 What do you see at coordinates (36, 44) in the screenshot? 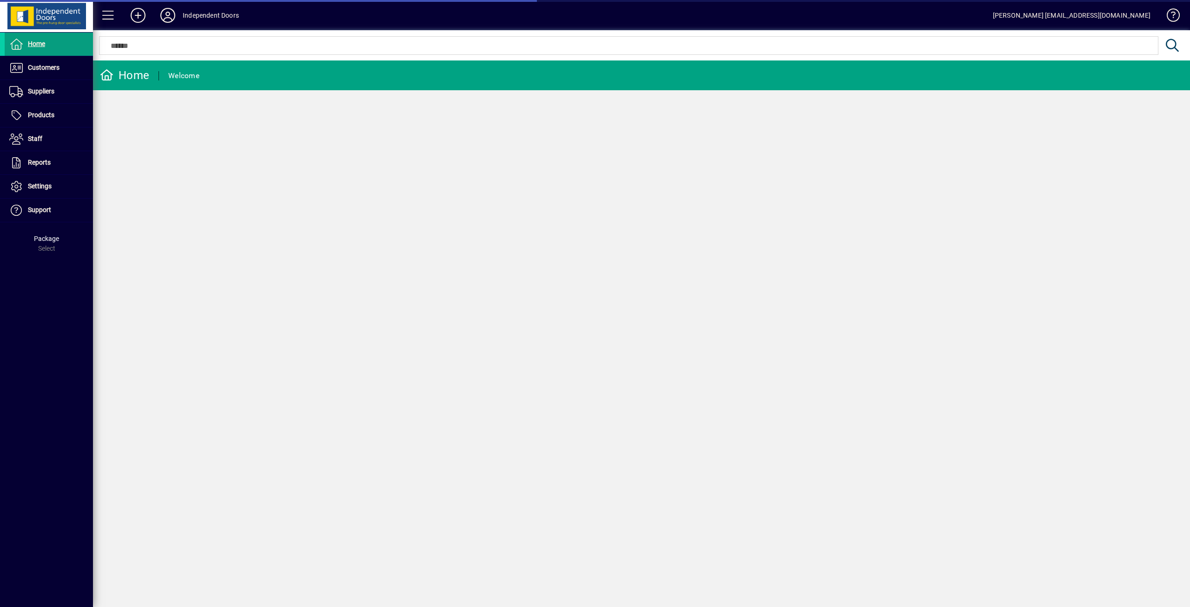
I see `span: Home` at bounding box center [36, 44].